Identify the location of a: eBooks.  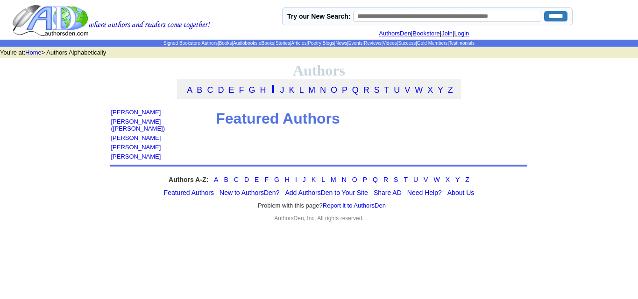
(266, 43).